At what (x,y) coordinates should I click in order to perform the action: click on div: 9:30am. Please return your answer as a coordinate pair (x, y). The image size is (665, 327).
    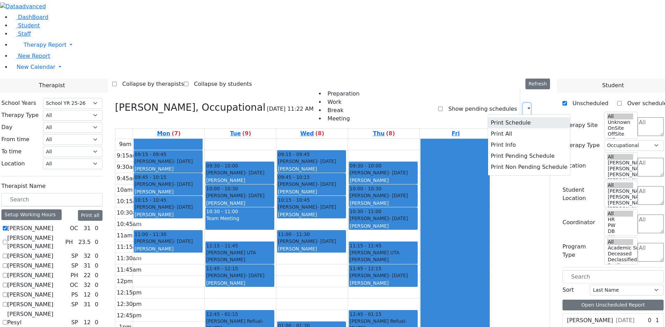
    Looking at the image, I should click on (127, 167).